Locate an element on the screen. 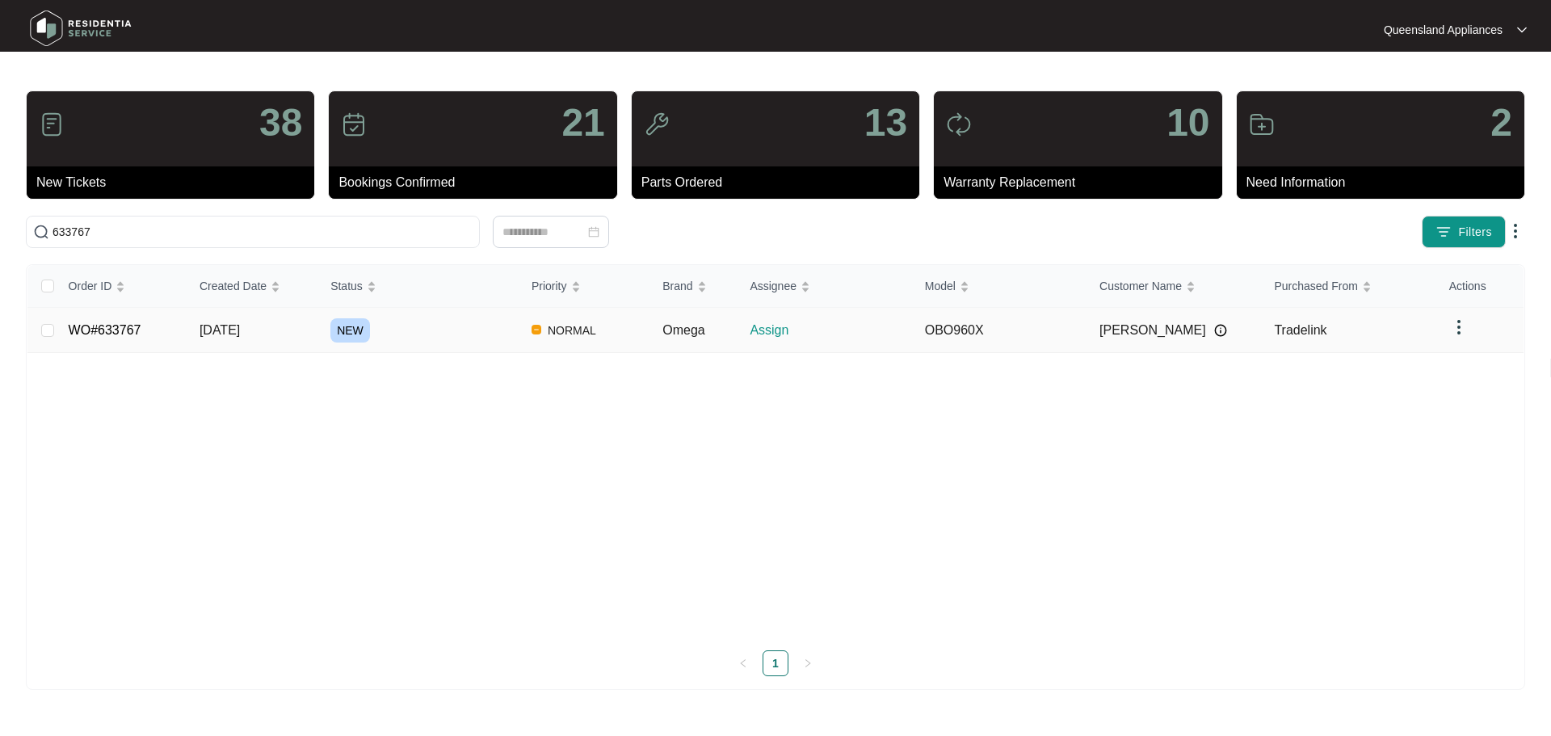 The width and height of the screenshot is (1551, 736). span: Brand is located at coordinates (677, 286).